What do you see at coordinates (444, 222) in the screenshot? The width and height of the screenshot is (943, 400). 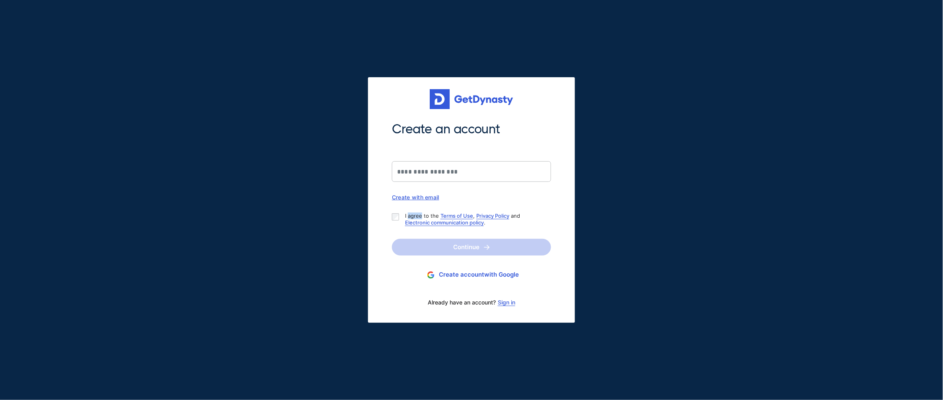 I see `a: Electronic communication policy` at bounding box center [444, 222].